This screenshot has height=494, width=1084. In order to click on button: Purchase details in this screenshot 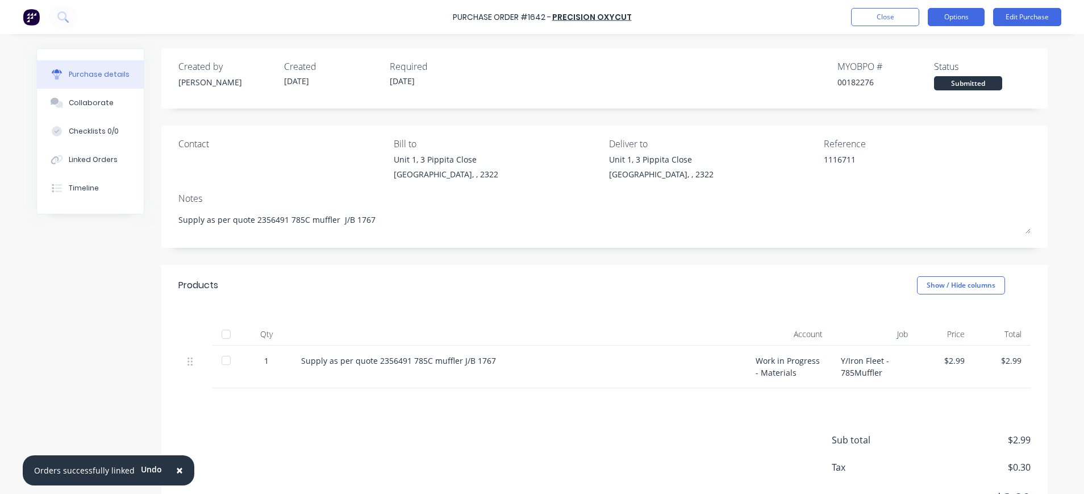, I will do `click(90, 74)`.